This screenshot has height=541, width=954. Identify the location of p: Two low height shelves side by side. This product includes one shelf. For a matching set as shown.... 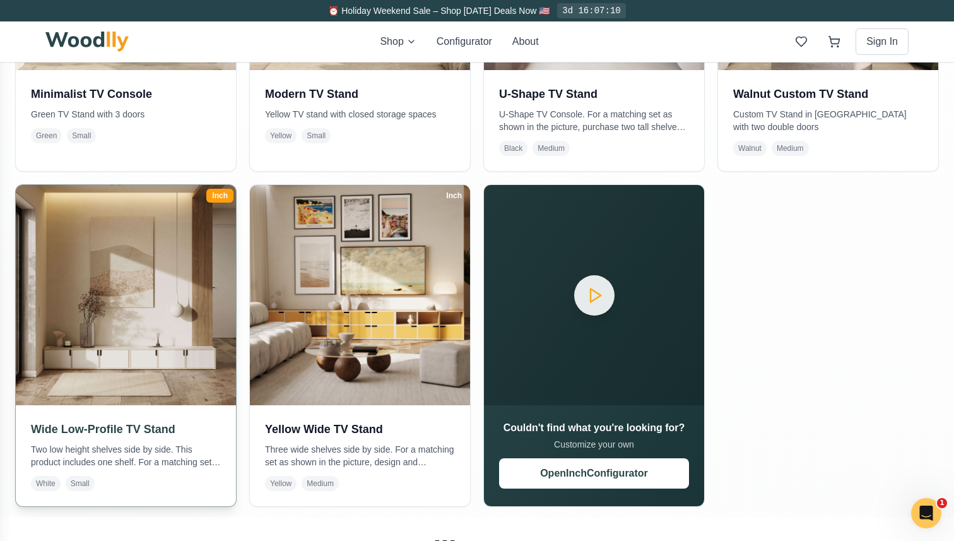
(126, 456).